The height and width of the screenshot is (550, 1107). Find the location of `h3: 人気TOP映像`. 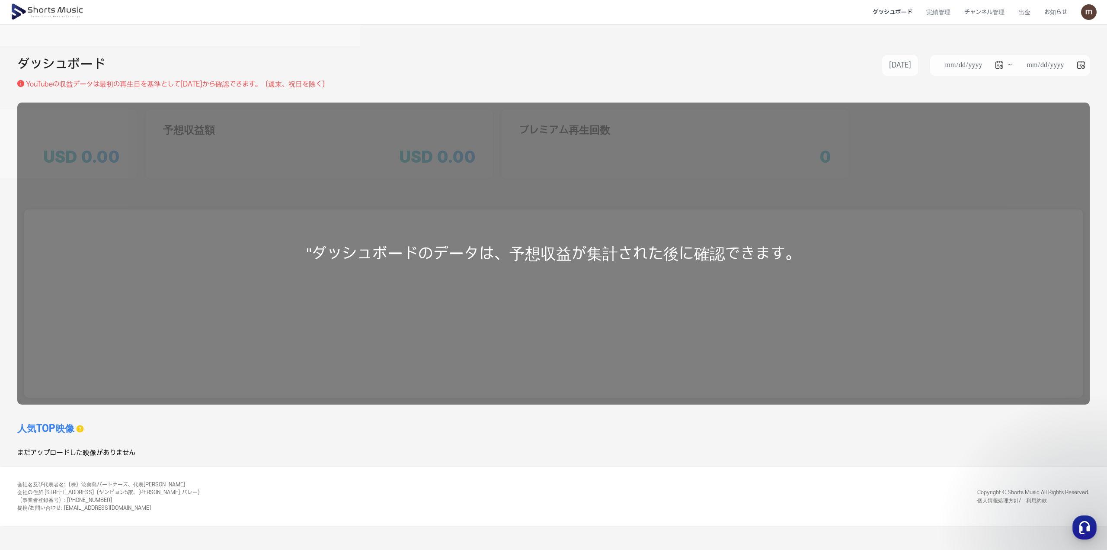

h3: 人気TOP映像 is located at coordinates (46, 429).